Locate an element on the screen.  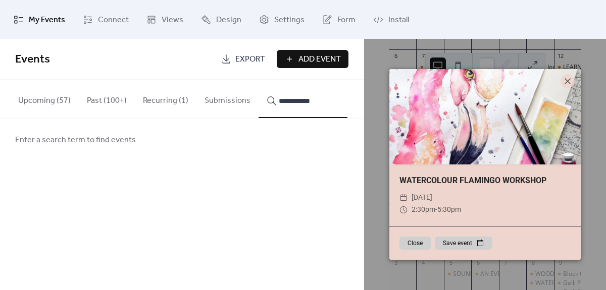
button: Add Event is located at coordinates (313, 59).